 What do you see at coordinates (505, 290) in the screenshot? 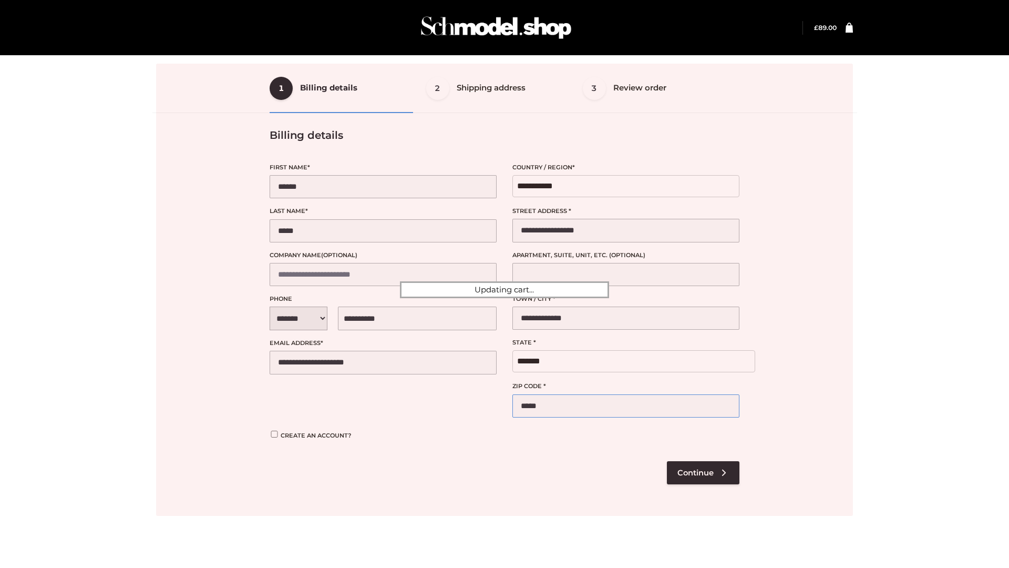
I see `div: Updating cart...` at bounding box center [505, 290].